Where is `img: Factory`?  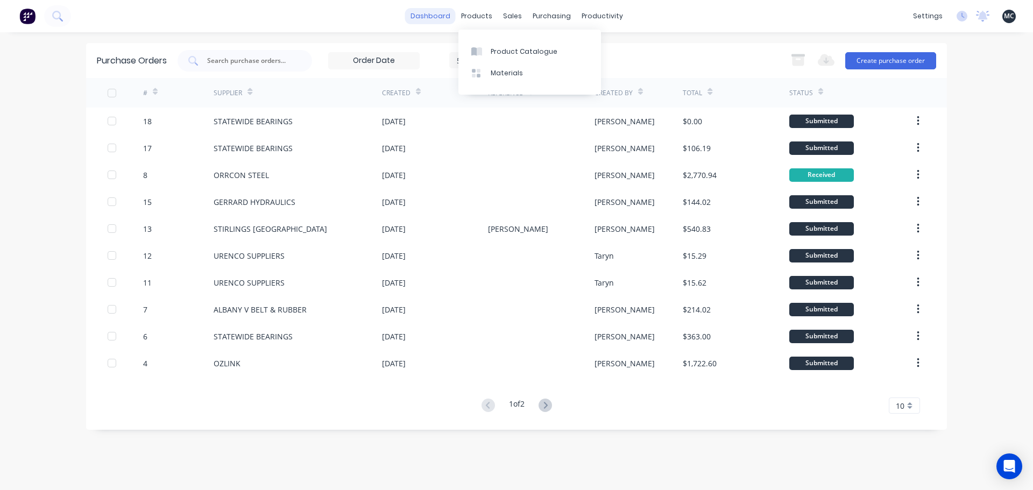
img: Factory is located at coordinates (27, 16).